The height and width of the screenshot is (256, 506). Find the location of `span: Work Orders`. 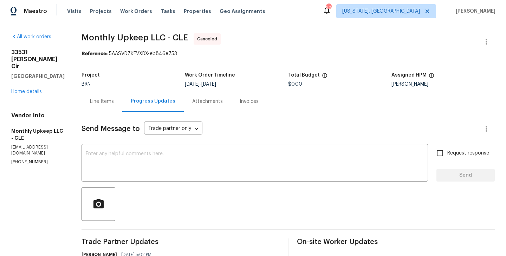

span: Work Orders is located at coordinates (136, 11).